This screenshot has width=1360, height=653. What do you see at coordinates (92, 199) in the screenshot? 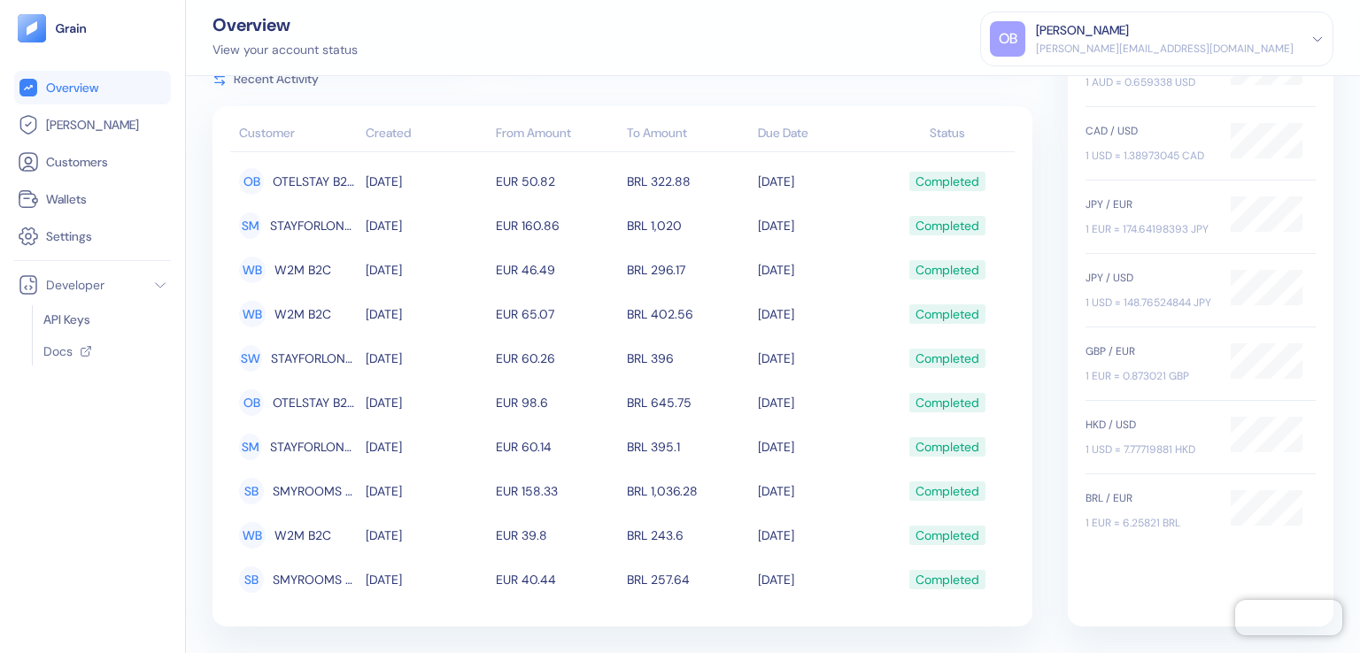
I see `a: Wallets` at bounding box center [92, 199].